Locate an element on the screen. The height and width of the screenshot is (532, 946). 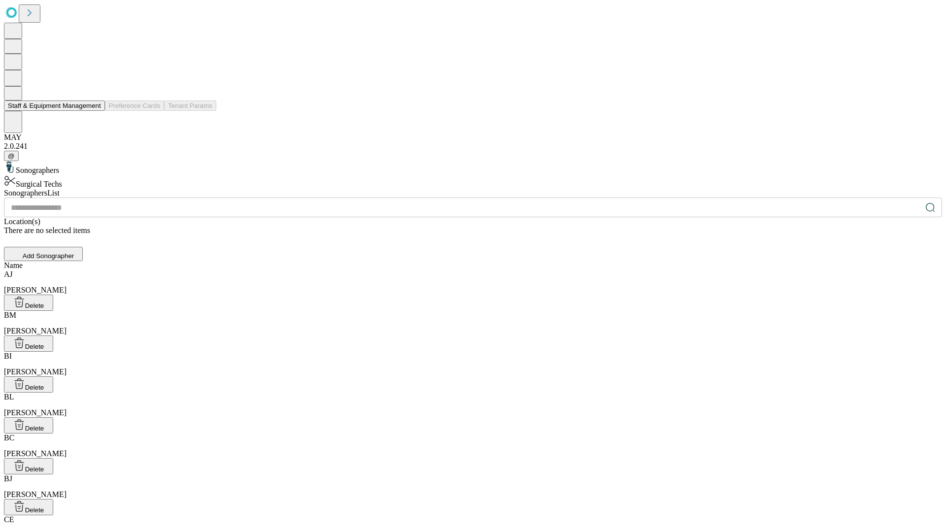
span: AJ is located at coordinates (8, 274).